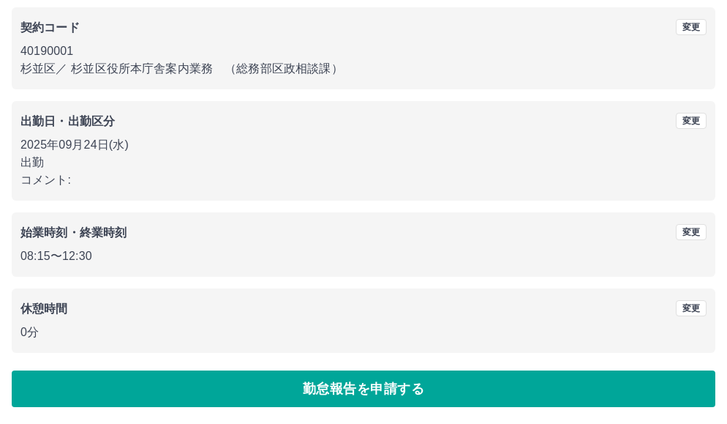  Describe the element at coordinates (50, 27) in the screenshot. I see `b: 契約コード` at that location.